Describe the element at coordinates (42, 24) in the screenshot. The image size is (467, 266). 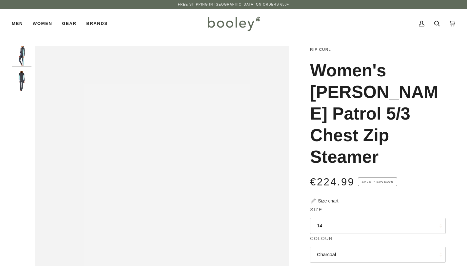
I see `span: Women` at that location.